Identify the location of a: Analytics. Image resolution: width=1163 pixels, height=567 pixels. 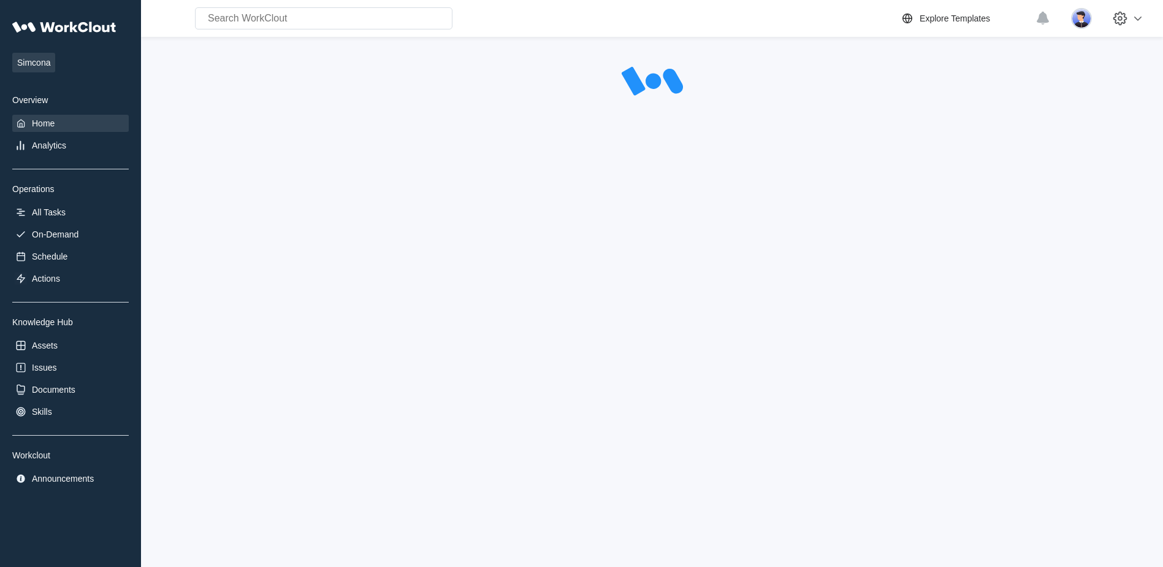
(71, 145).